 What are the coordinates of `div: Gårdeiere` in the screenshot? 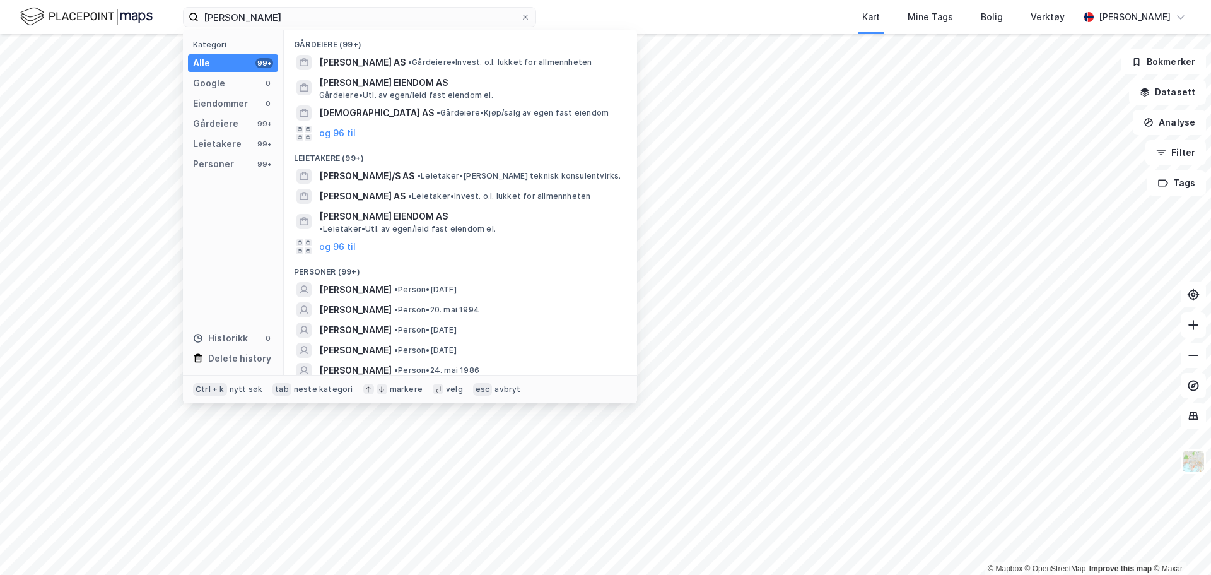 It's located at (216, 124).